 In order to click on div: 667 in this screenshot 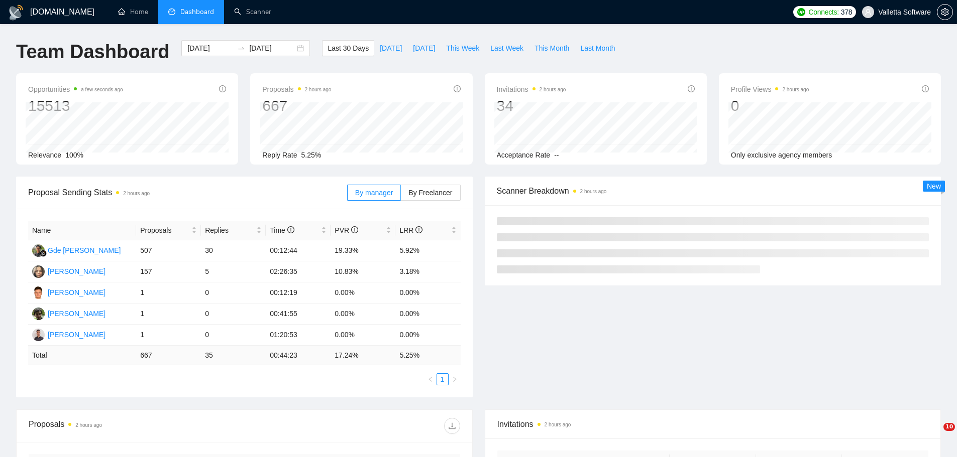, I will do `click(296, 106)`.